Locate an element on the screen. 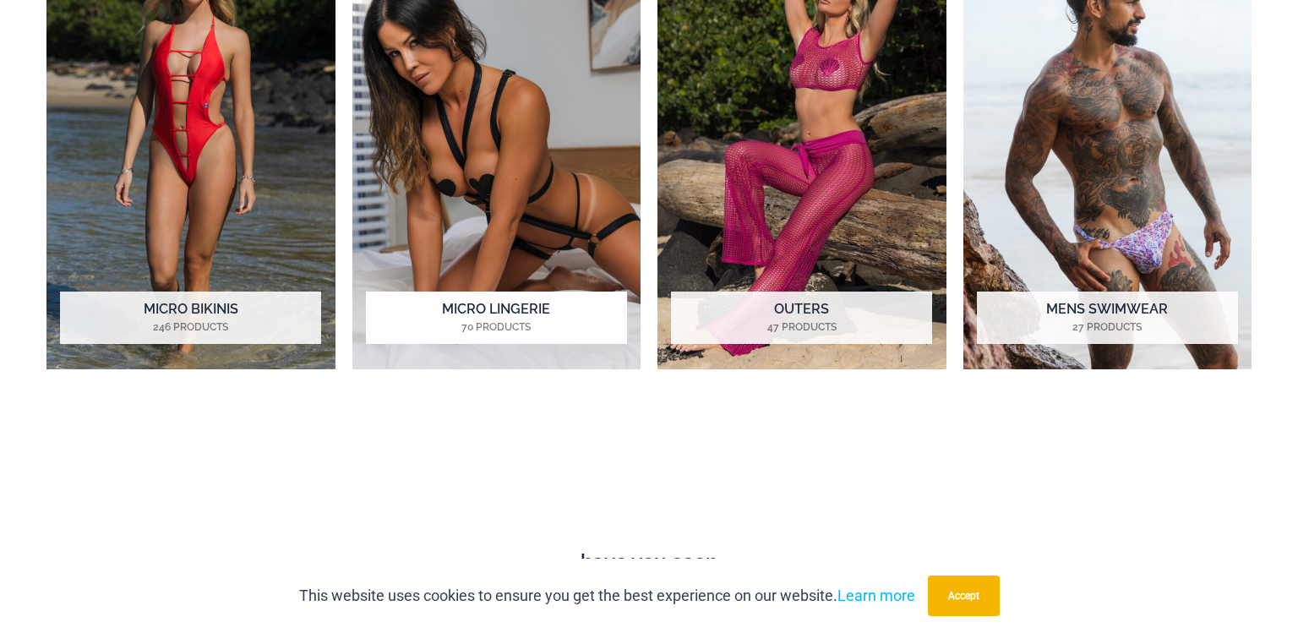 The image size is (1298, 633). p: This website uses cookies to ensure you get the best experience on our website. is located at coordinates (607, 596).